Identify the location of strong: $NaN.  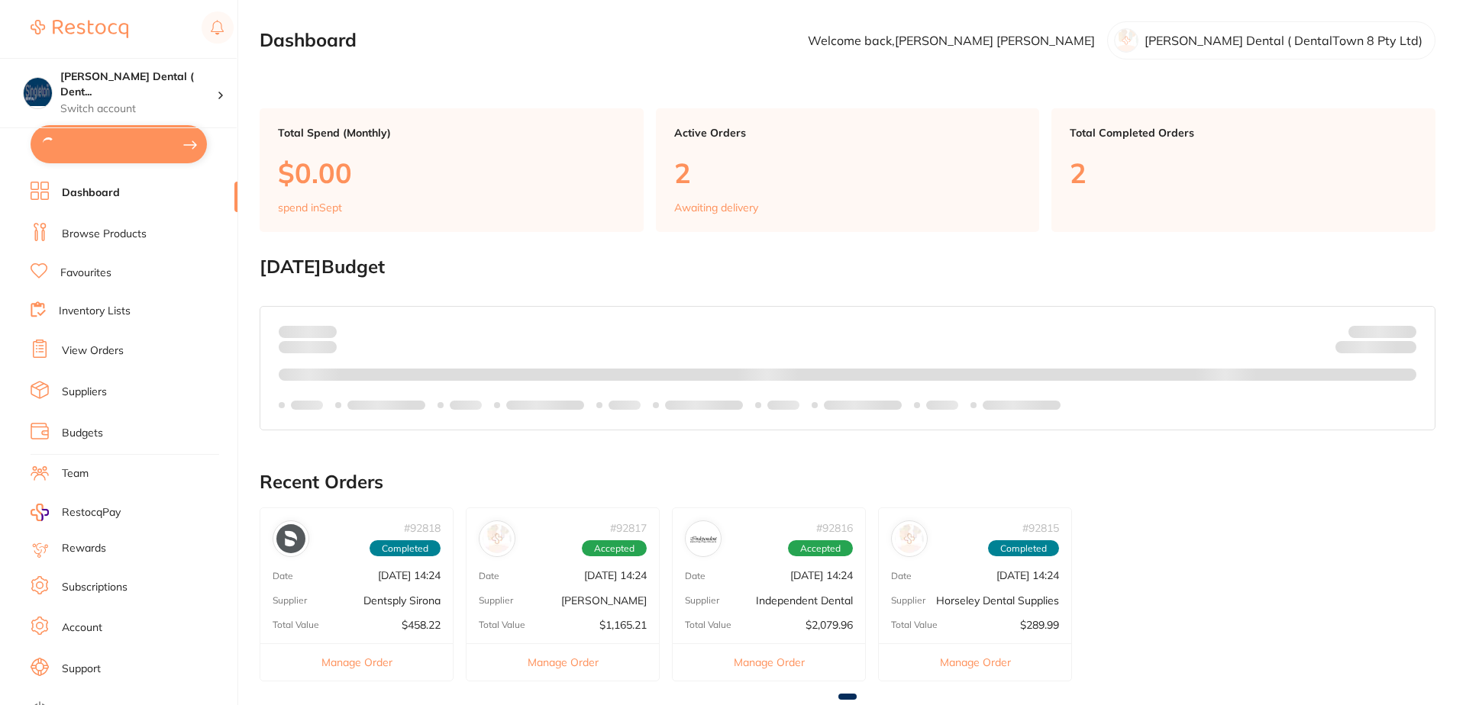
(1401, 331).